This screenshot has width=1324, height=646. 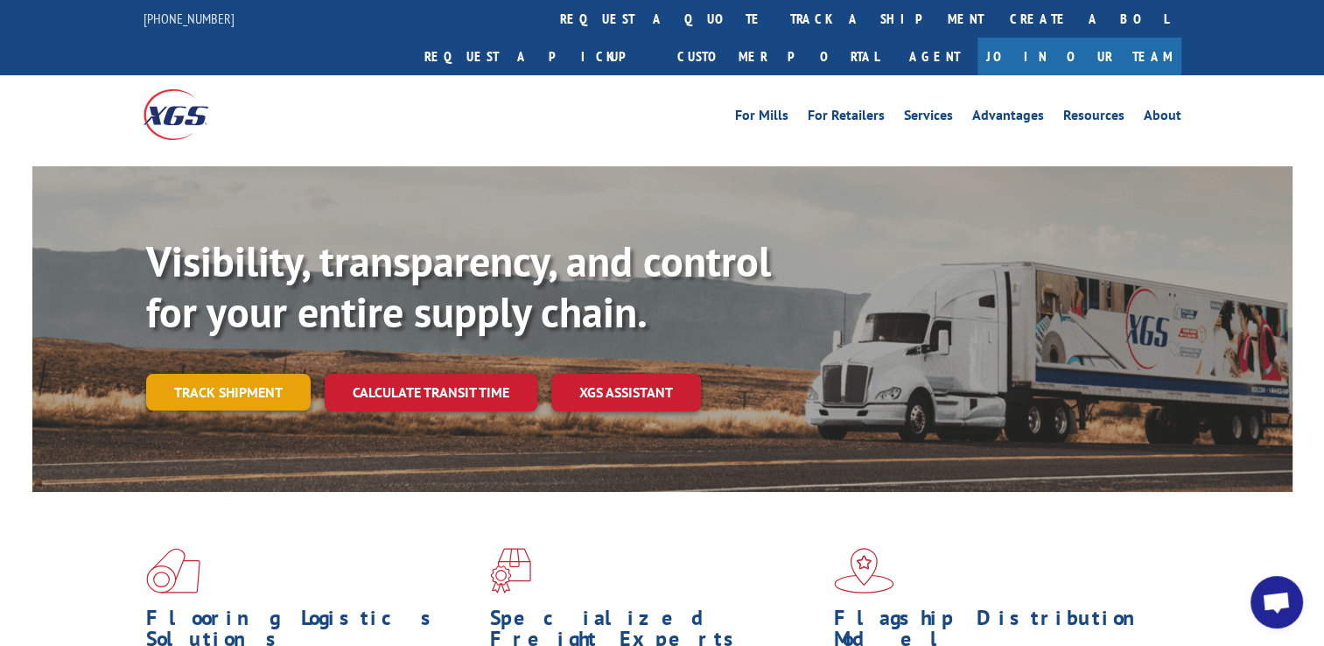 What do you see at coordinates (173, 571) in the screenshot?
I see `img: xgs-icon-total-supply-chain-intelligence-red` at bounding box center [173, 571].